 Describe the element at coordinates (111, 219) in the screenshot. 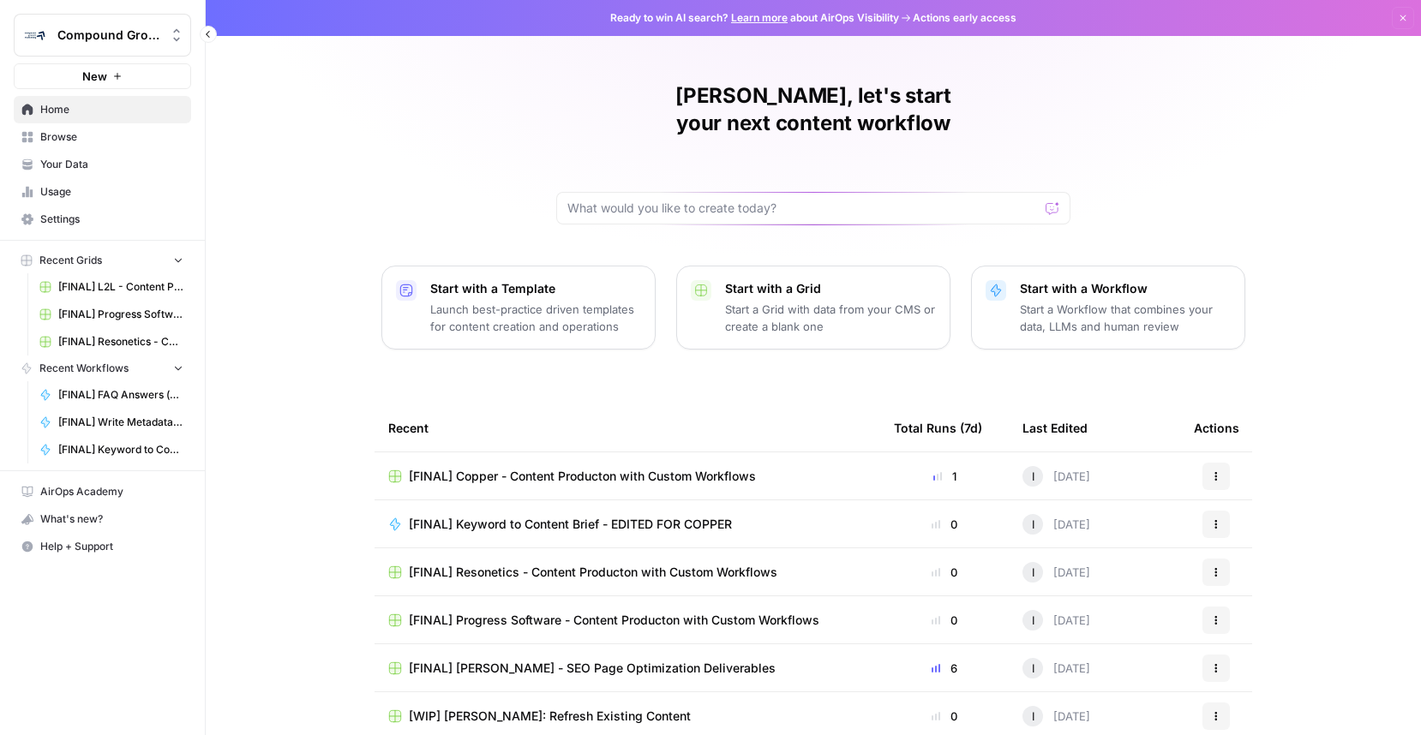

I see `span: Settings` at that location.